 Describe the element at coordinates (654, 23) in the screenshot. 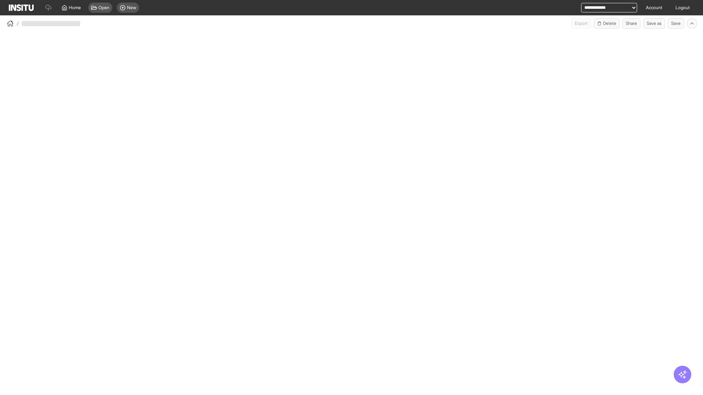

I see `button: Save as` at that location.